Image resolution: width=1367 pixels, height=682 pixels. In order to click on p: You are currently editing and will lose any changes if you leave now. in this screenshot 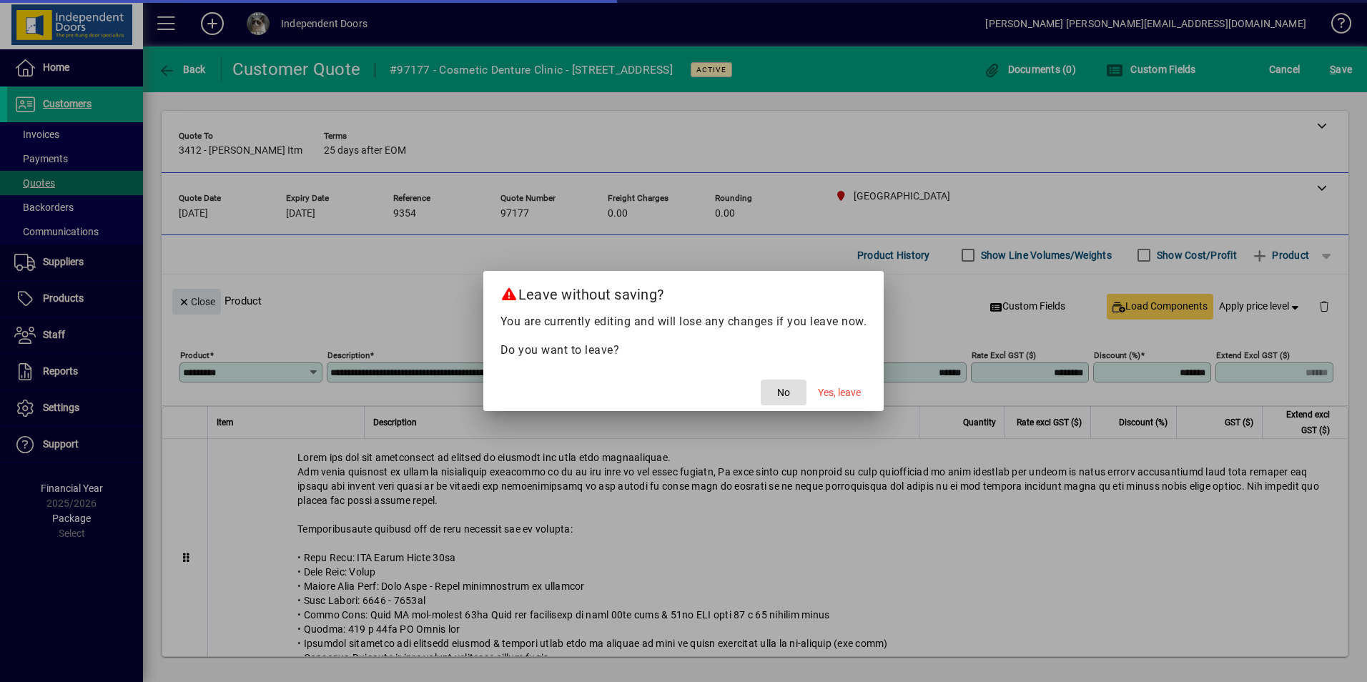, I will do `click(684, 322)`.